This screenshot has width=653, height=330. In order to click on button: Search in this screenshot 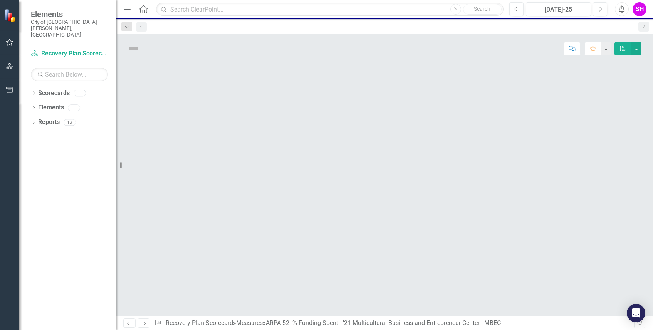, I will do `click(482, 9)`.